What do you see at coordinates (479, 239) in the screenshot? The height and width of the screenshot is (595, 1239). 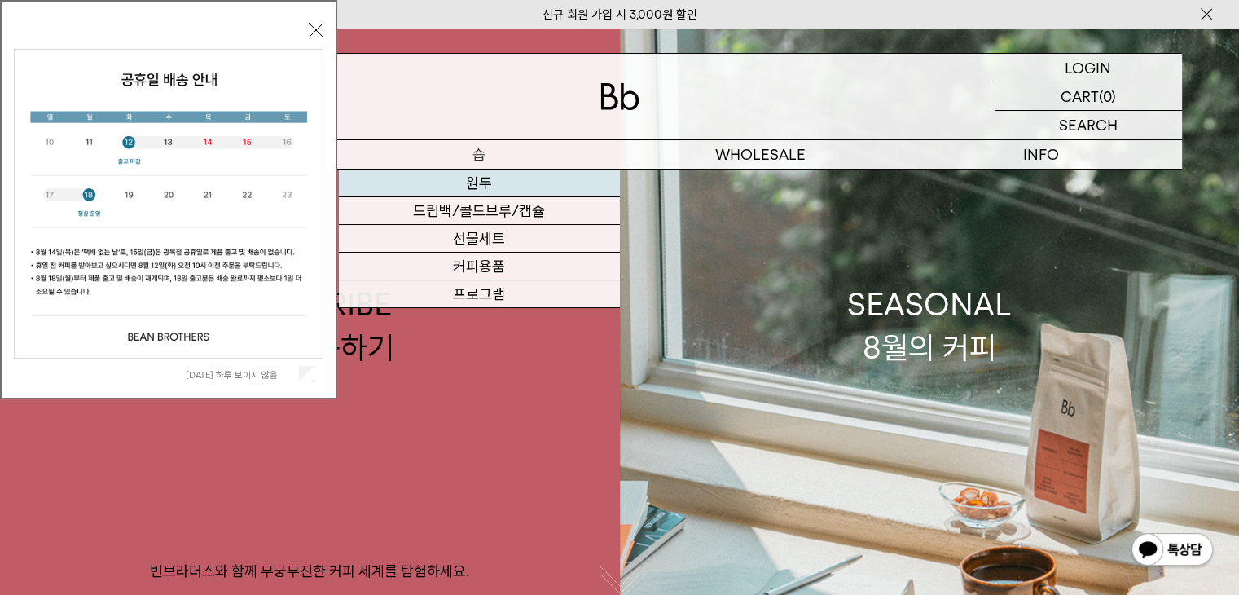 I see `a: 선물세트` at bounding box center [479, 239].